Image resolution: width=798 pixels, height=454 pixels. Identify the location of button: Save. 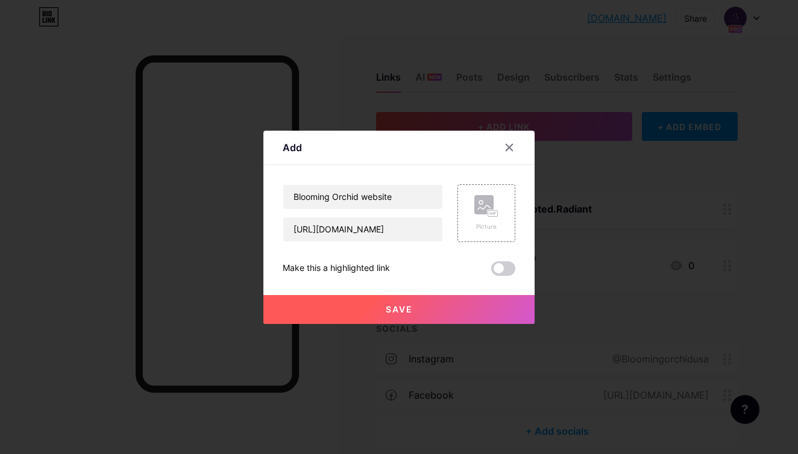
(399, 310).